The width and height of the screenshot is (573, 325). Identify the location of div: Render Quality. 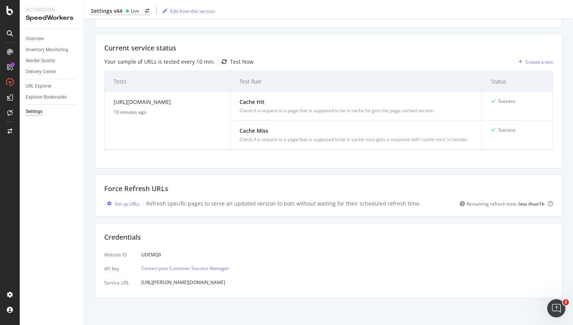
(41, 61).